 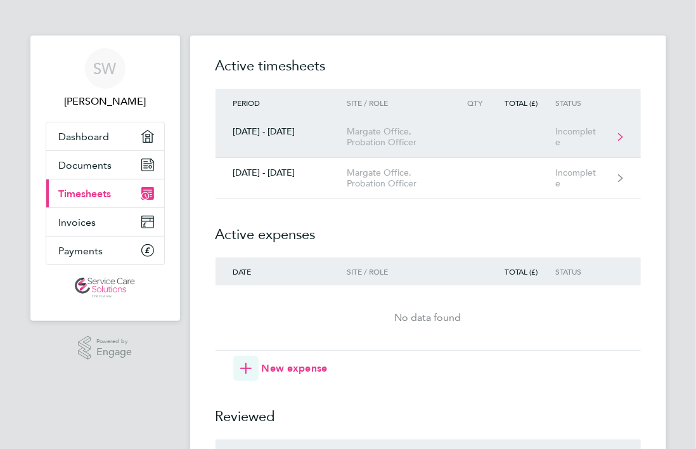 I want to click on span: Timesheets, so click(x=85, y=193).